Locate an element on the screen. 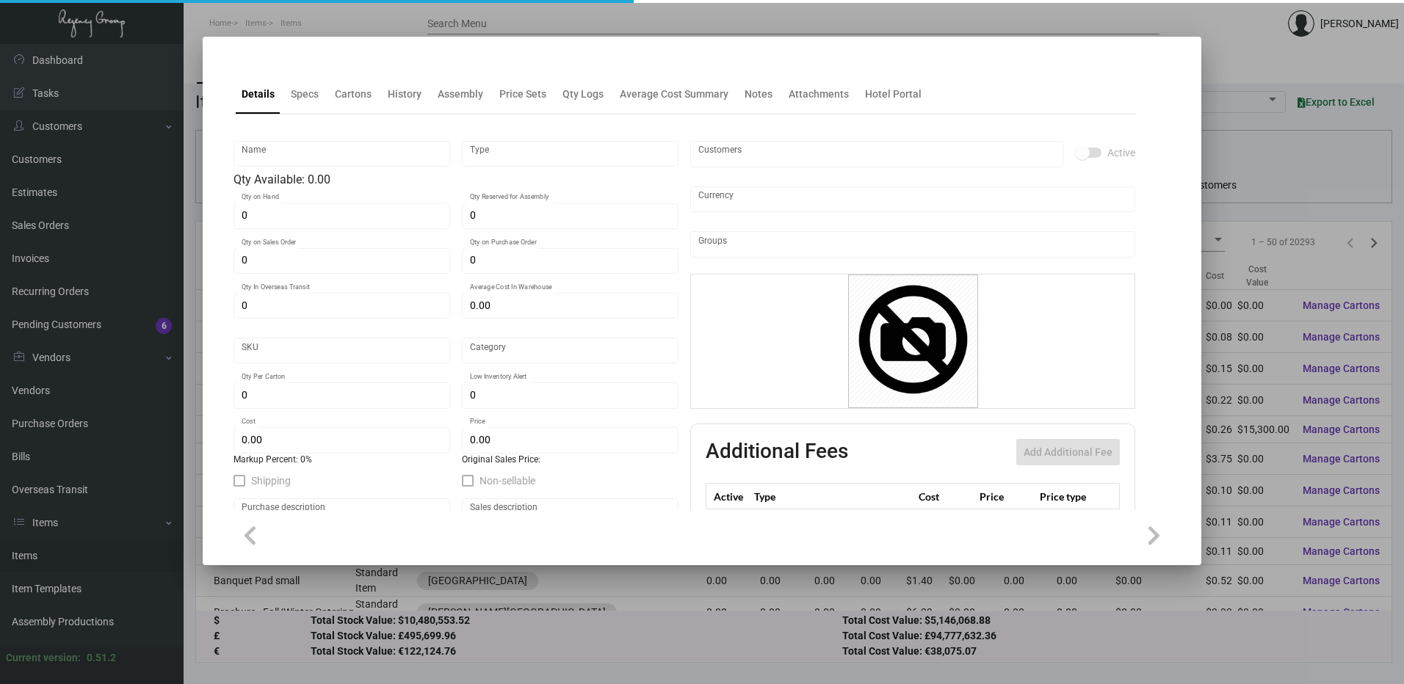 This screenshot has height=684, width=1404. div: Notes is located at coordinates (758, 94).